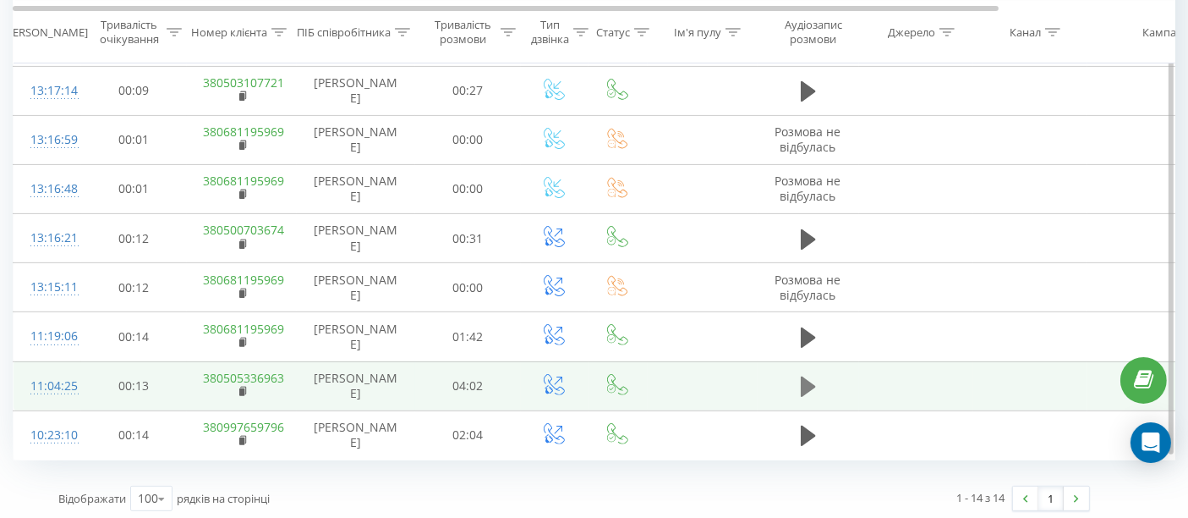 This screenshot has width=1188, height=518. I want to click on a: 380505336963, so click(244, 377).